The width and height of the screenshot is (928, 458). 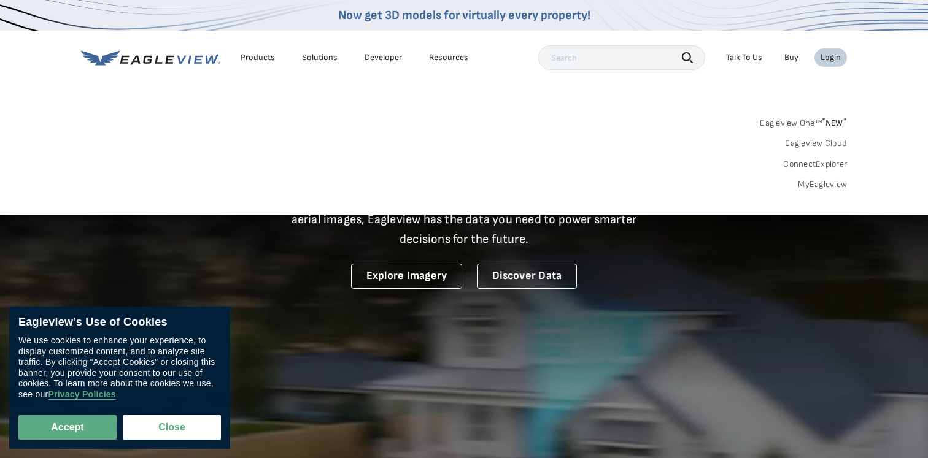 What do you see at coordinates (320, 58) in the screenshot?
I see `div: Solutions` at bounding box center [320, 58].